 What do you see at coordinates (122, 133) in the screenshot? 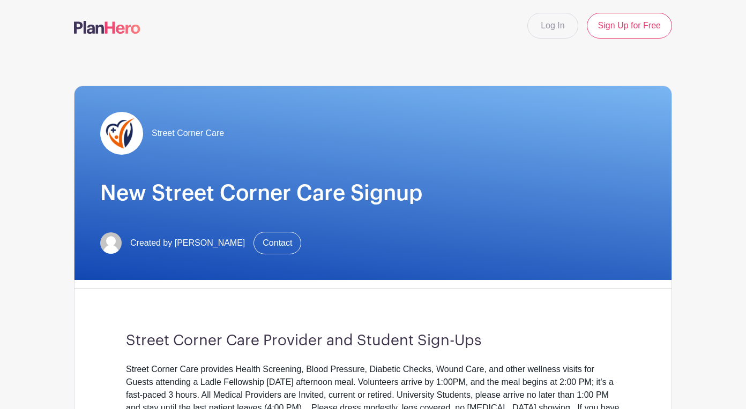
I see `img: SCC%20PlanHero.png` at bounding box center [122, 133].